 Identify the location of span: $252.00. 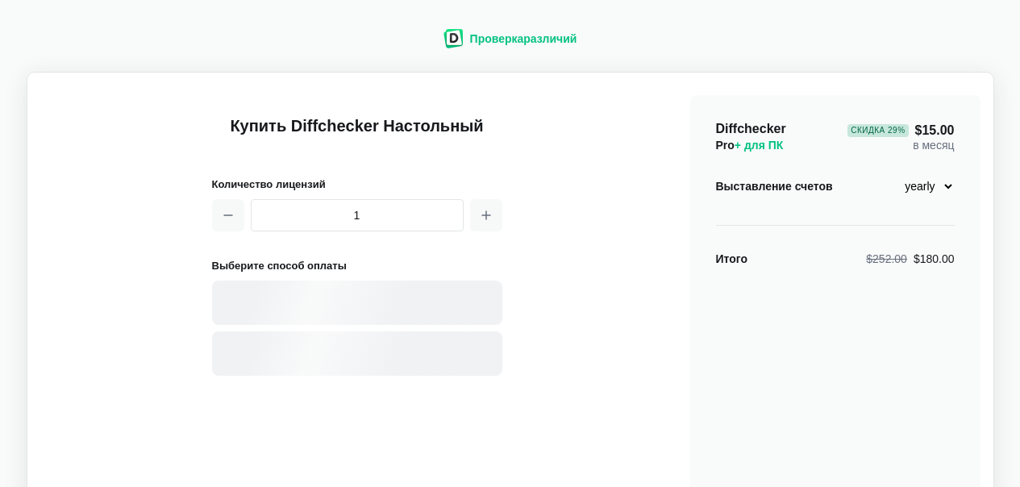
(886, 259).